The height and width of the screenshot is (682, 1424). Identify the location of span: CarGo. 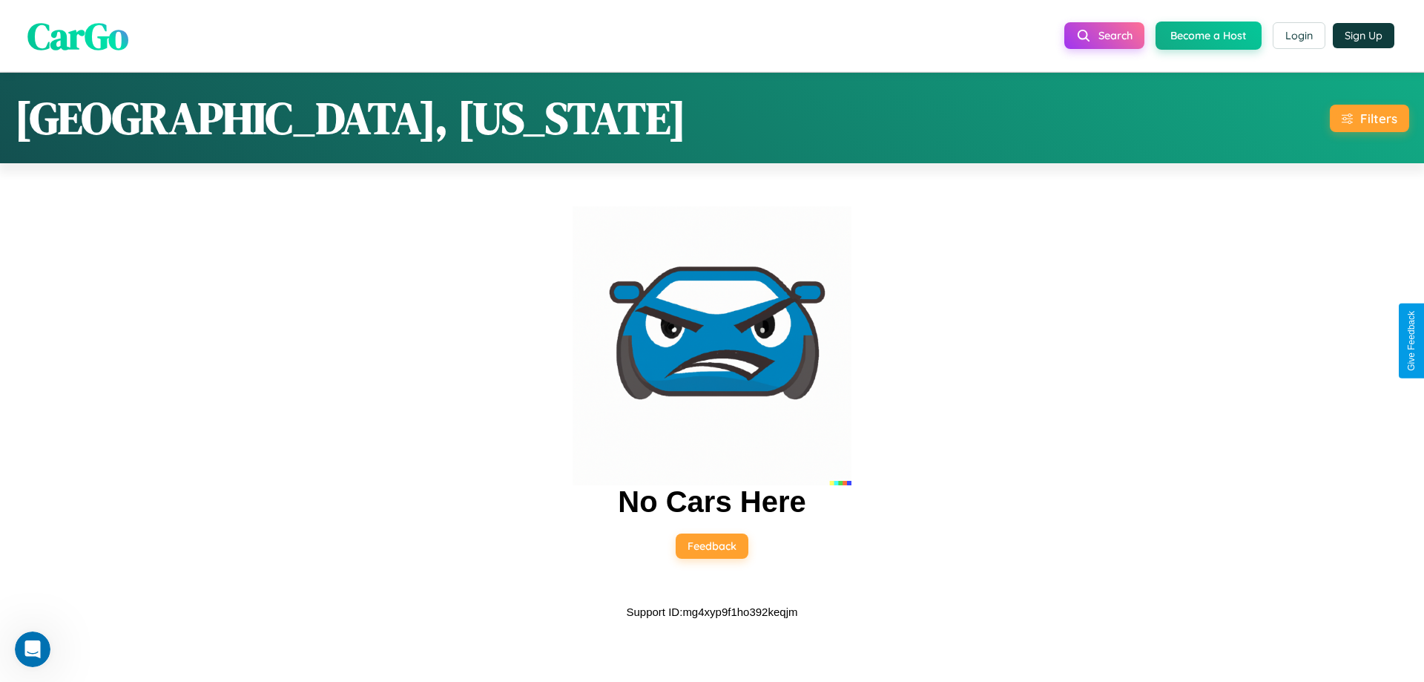
(78, 35).